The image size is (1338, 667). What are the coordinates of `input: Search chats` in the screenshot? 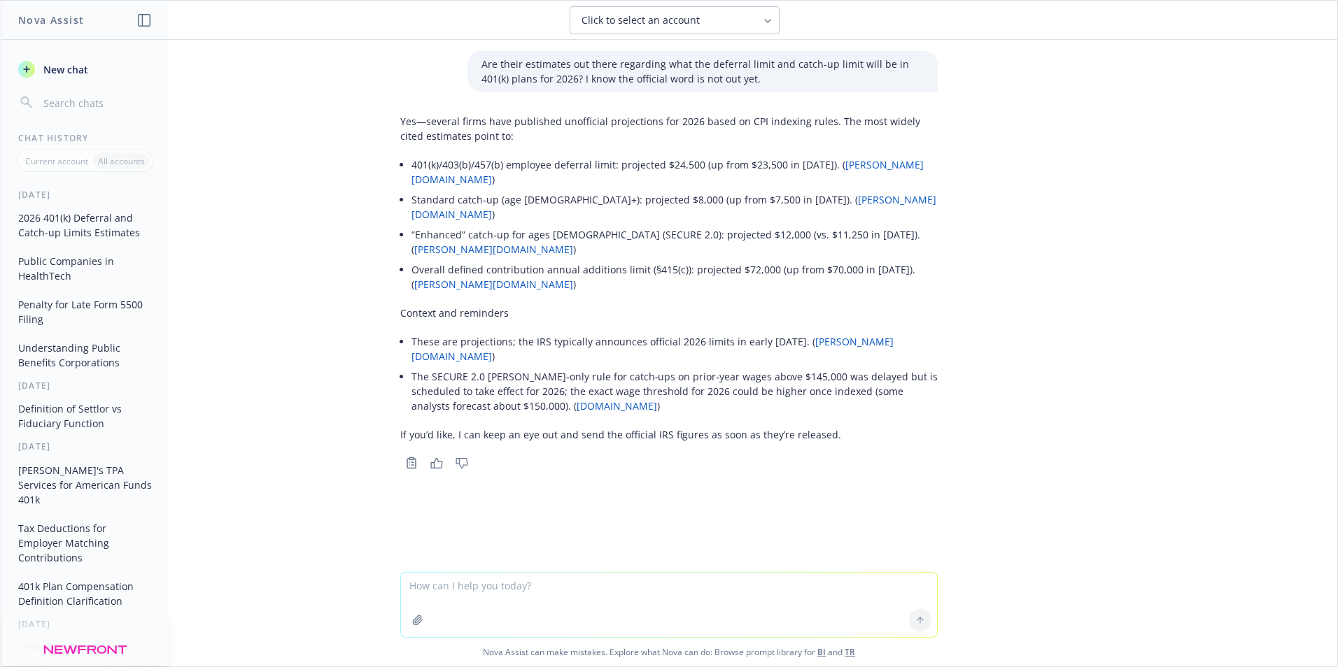 It's located at (96, 103).